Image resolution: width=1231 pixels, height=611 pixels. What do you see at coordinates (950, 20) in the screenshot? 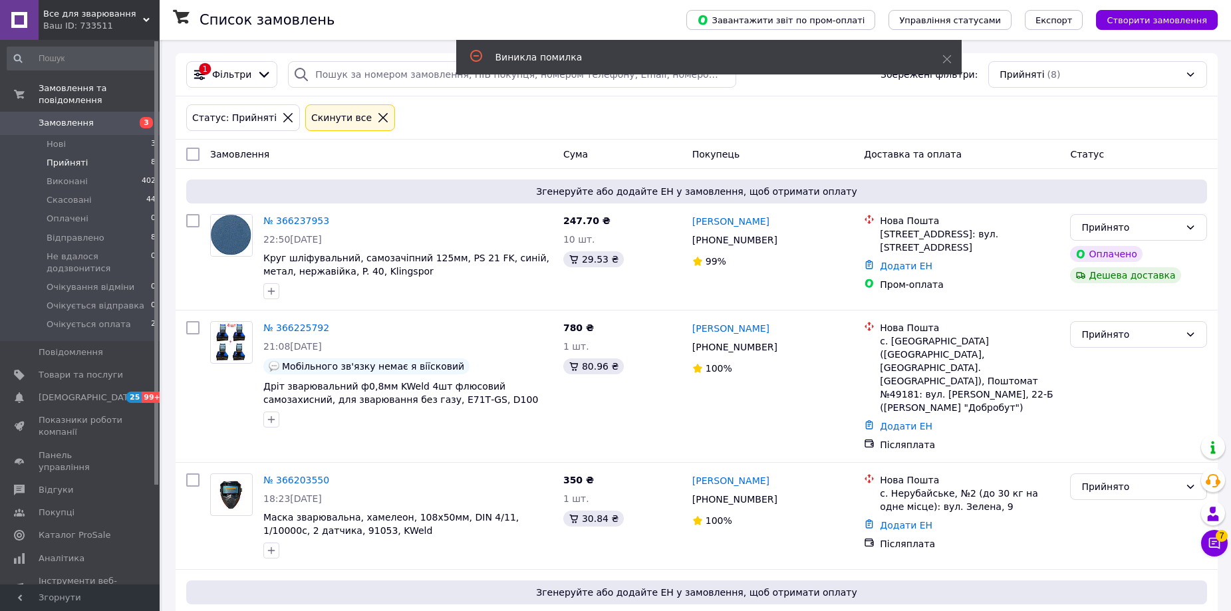
I see `span: Управління статусами` at bounding box center [950, 20].